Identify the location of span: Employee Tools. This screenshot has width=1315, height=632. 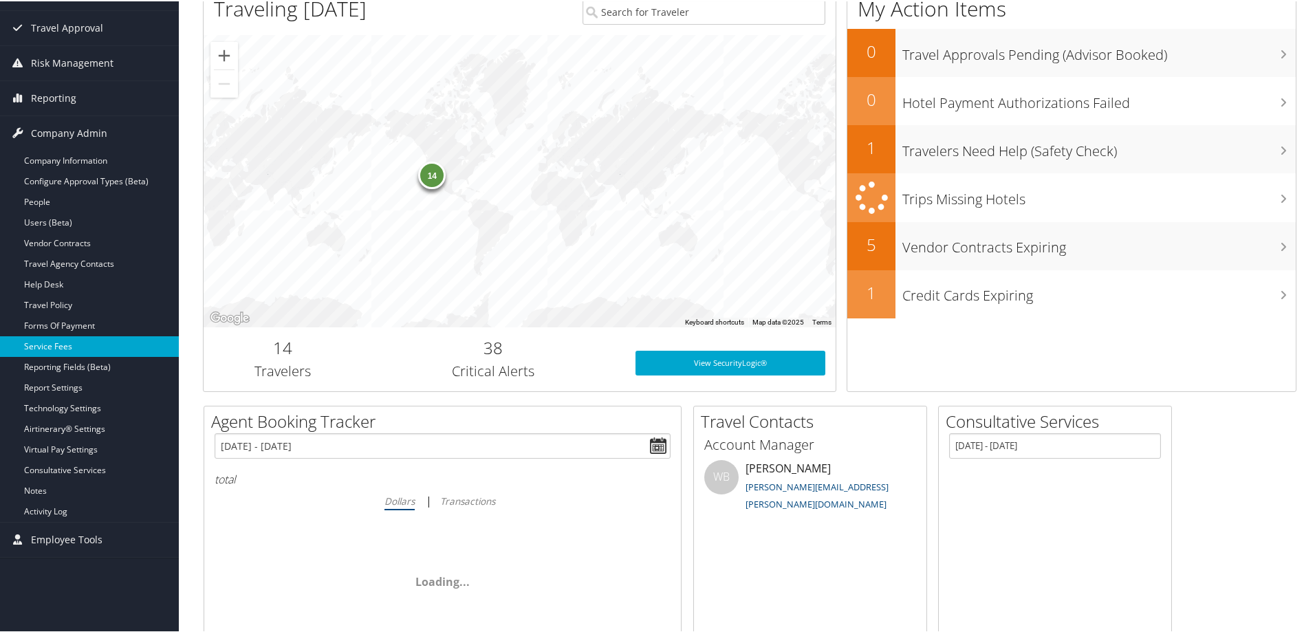
(67, 539).